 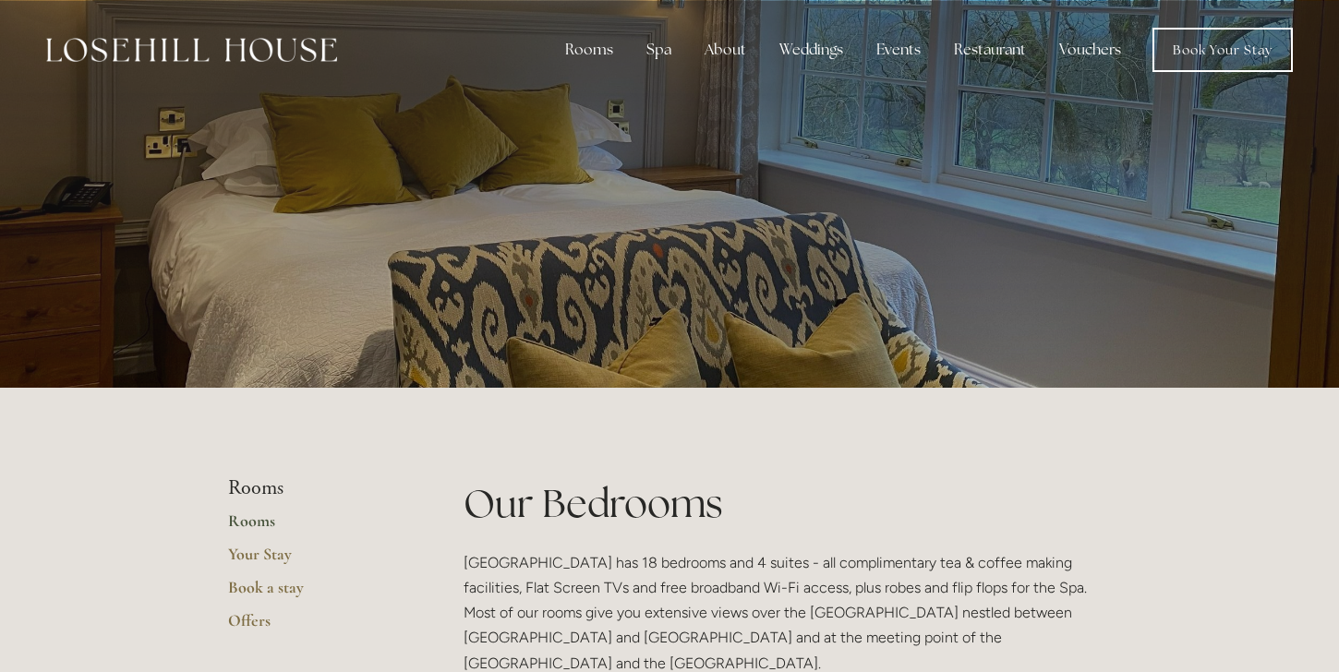 What do you see at coordinates (1089, 50) in the screenshot?
I see `a: Vouchers` at bounding box center [1089, 50].